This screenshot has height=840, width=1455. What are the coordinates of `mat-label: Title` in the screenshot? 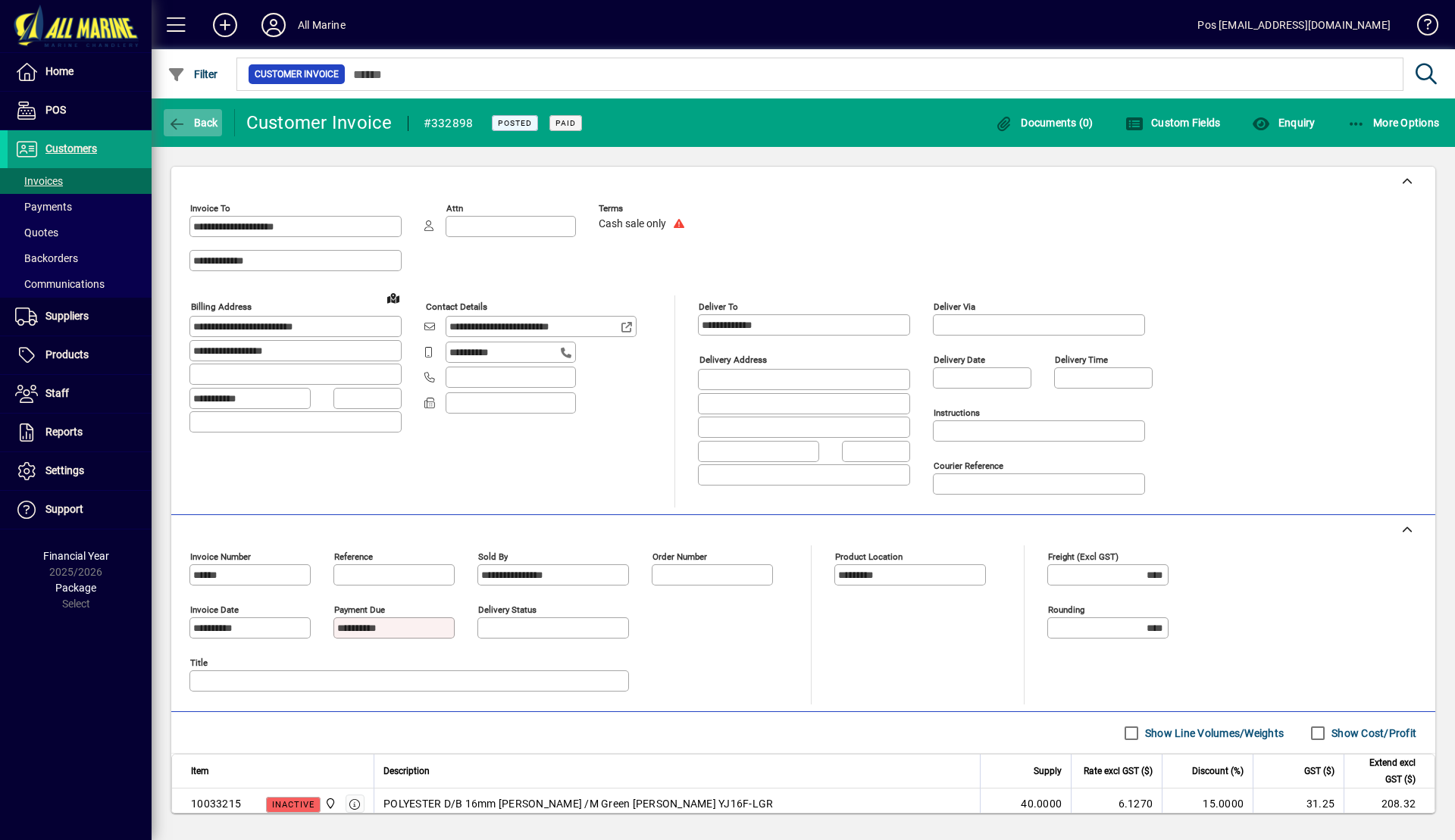 It's located at (198, 663).